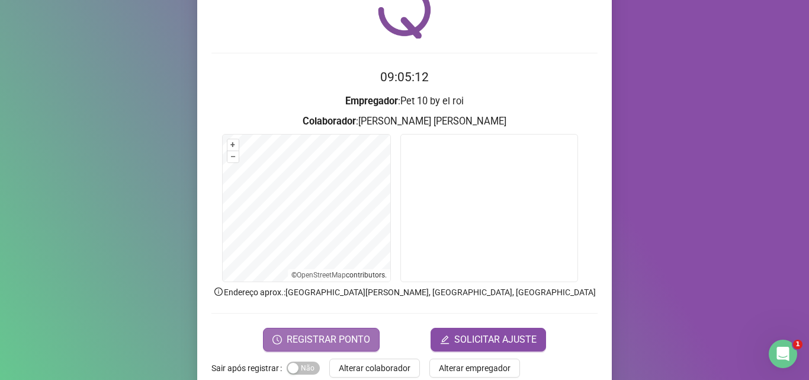 The width and height of the screenshot is (809, 380). What do you see at coordinates (277, 339) in the screenshot?
I see `span: clock-circle` at bounding box center [277, 339].